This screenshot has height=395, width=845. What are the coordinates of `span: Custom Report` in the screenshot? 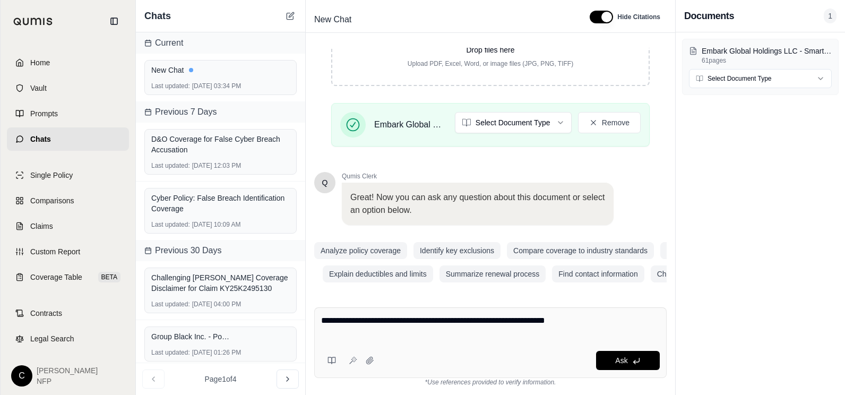 It's located at (55, 252).